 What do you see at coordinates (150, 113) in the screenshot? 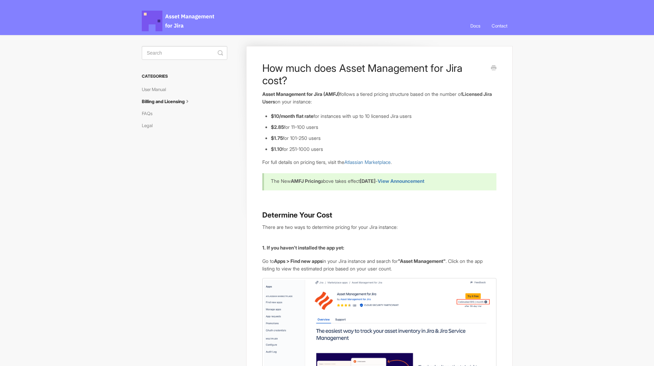
I see `a: FAQs` at bounding box center [150, 113].